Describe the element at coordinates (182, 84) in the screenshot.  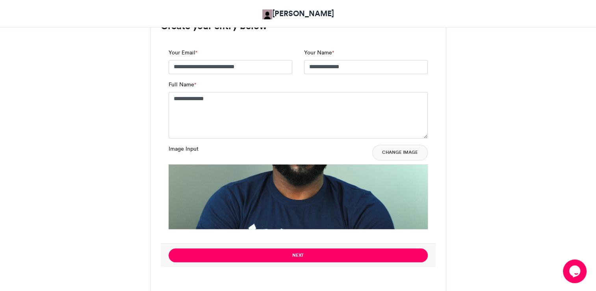
I see `label: Full Name` at that location.